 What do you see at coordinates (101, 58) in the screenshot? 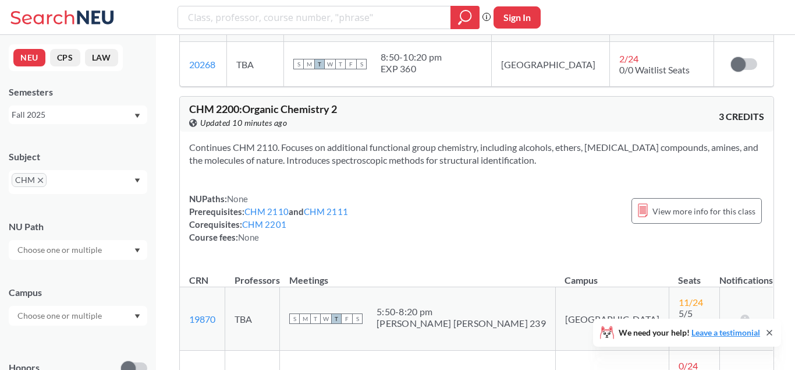
I see `button: LAW` at bounding box center [101, 58].